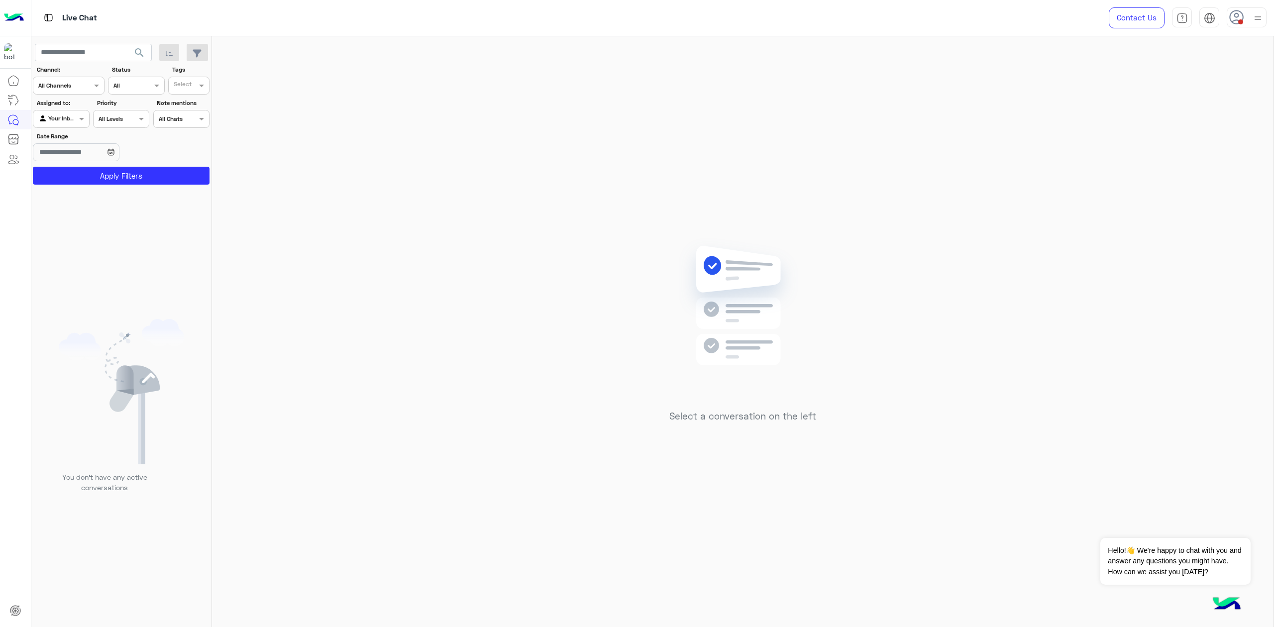  I want to click on a: tab, so click(1182, 18).